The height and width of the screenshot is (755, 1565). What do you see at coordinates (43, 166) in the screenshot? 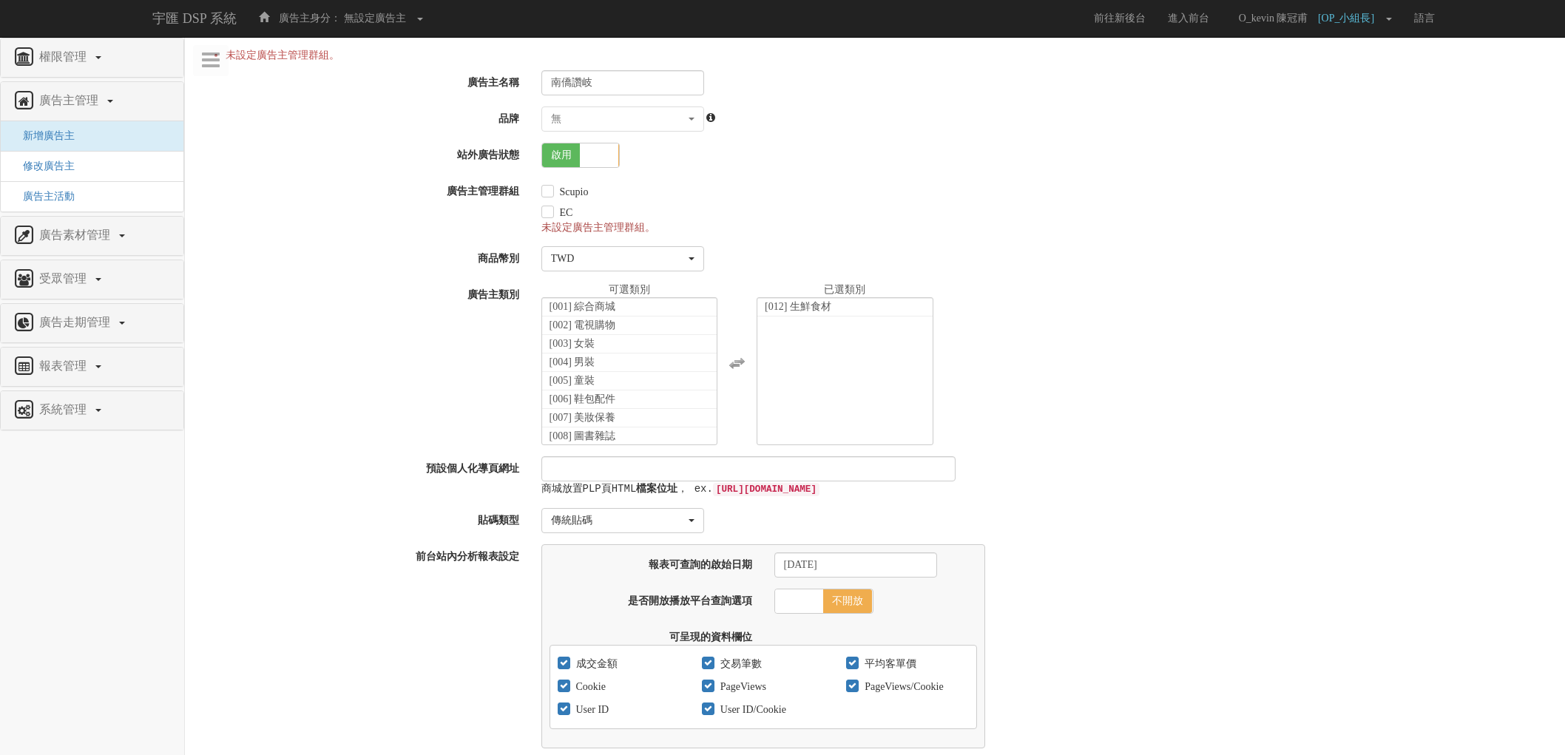
I see `a: 修改廣告主` at bounding box center [43, 166].